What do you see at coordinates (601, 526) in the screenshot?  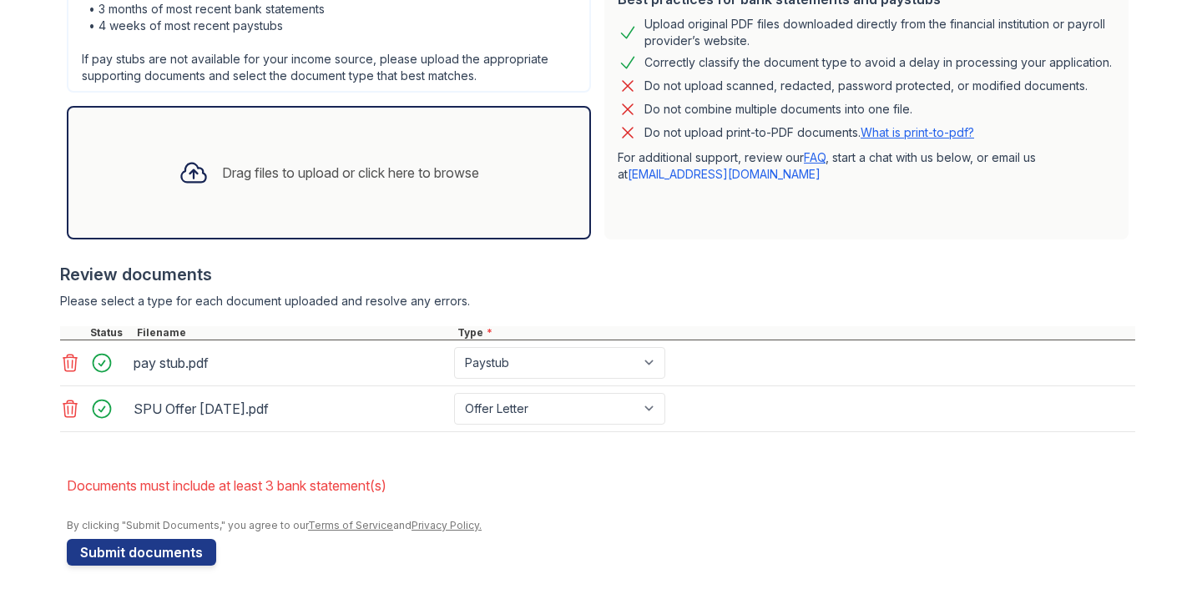 I see `div: By clicking "Submit Documents," you agree to our and` at bounding box center [601, 526].